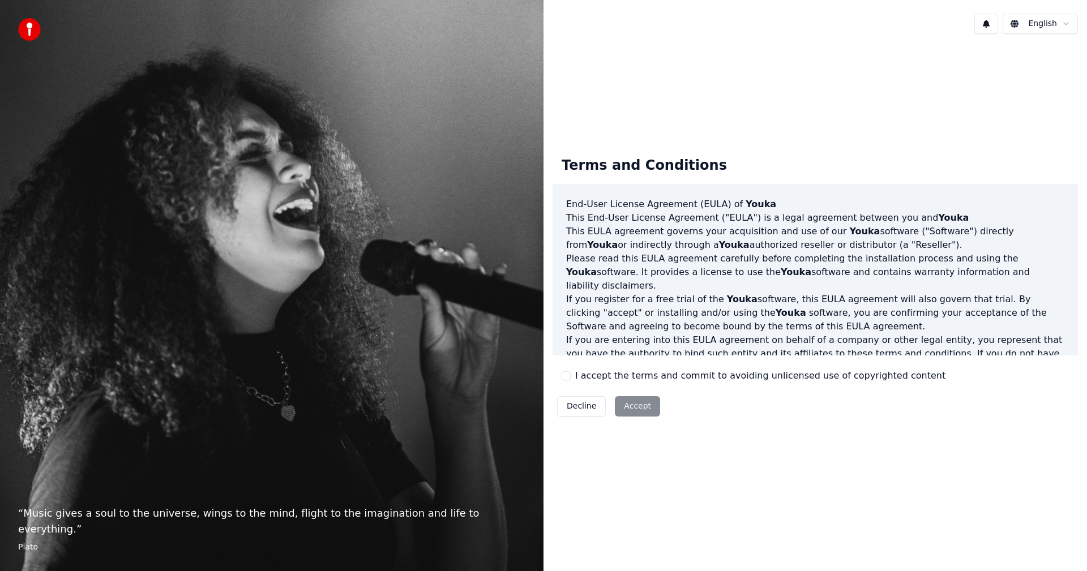 The image size is (1087, 571). Describe the element at coordinates (815, 272) in the screenshot. I see `p: Please read this EULA agreement carefully before completing the installation process and using th...` at that location.